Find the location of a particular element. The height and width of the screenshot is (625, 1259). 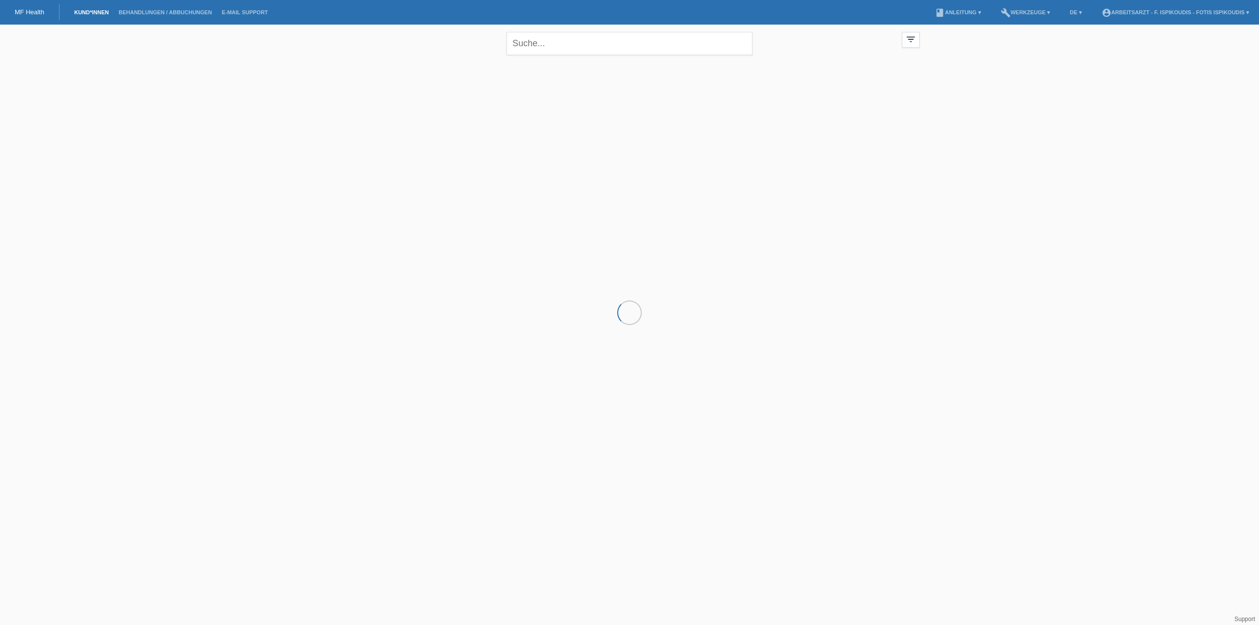

i: account_circle is located at coordinates (1107, 13).